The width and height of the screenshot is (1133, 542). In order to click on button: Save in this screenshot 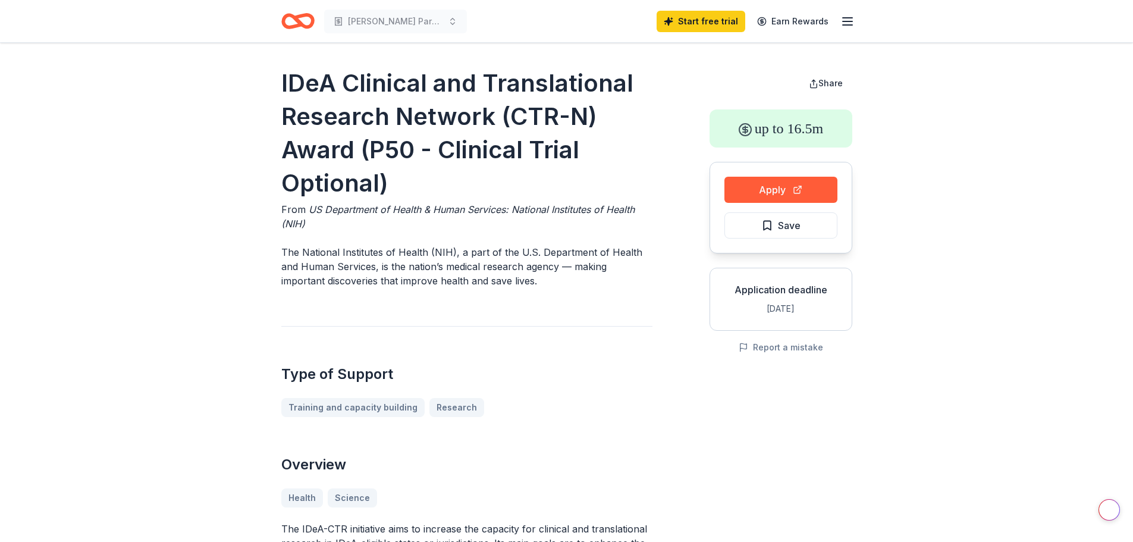, I will do `click(781, 225)`.